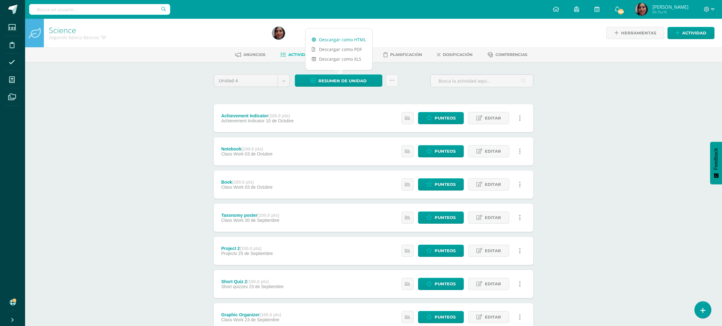  I want to click on div: Taxonomy poster, so click(250, 215).